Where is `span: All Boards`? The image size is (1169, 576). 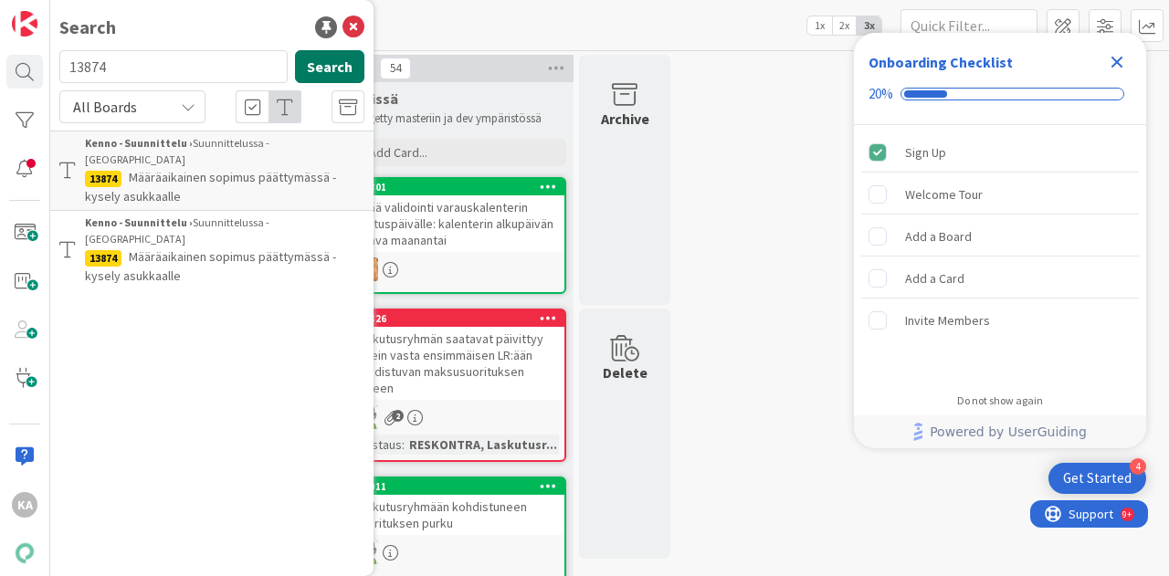 span: All Boards is located at coordinates (105, 107).